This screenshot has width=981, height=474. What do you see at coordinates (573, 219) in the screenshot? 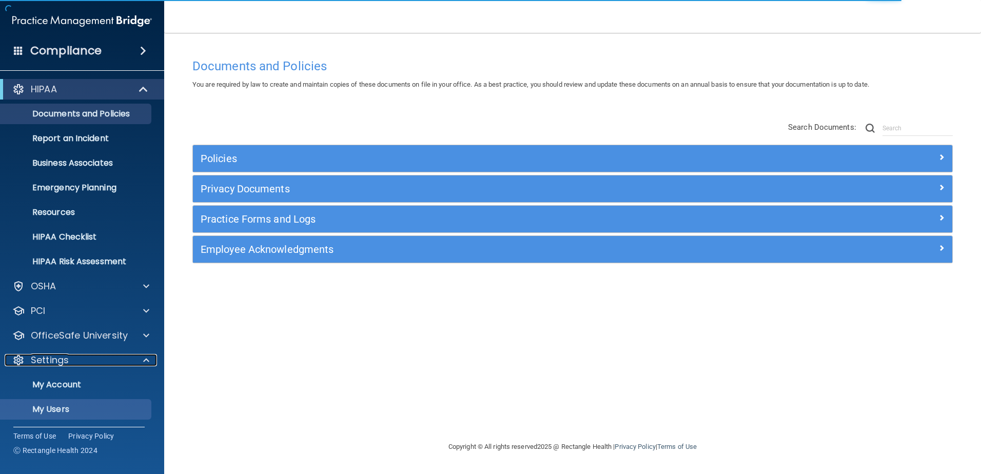
I see `a: Practice Forms and Logs` at bounding box center [573, 219].